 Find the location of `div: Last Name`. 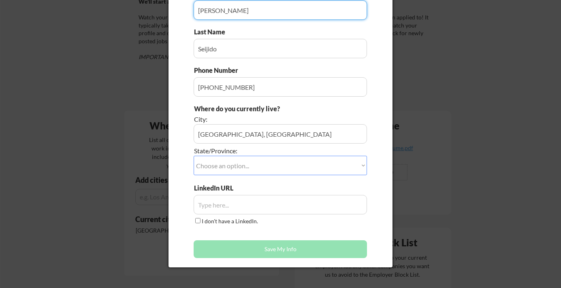

div: Last Name is located at coordinates (213, 32).